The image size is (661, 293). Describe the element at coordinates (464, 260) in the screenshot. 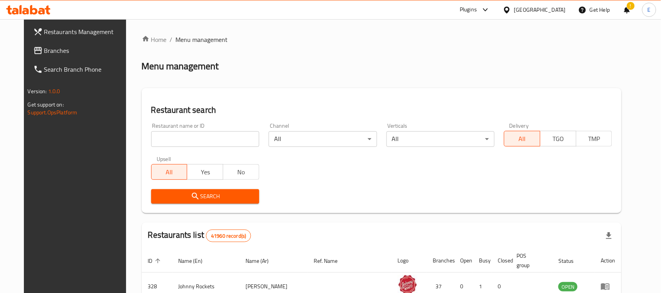

I see `th: Open` at that location.